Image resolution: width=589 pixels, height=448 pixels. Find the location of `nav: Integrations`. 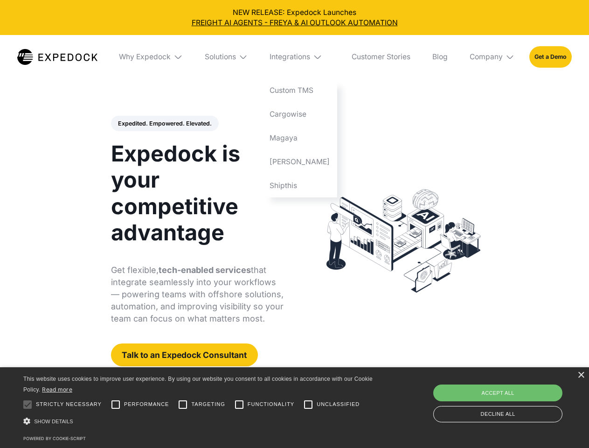

nav: Integrations is located at coordinates (300, 138).